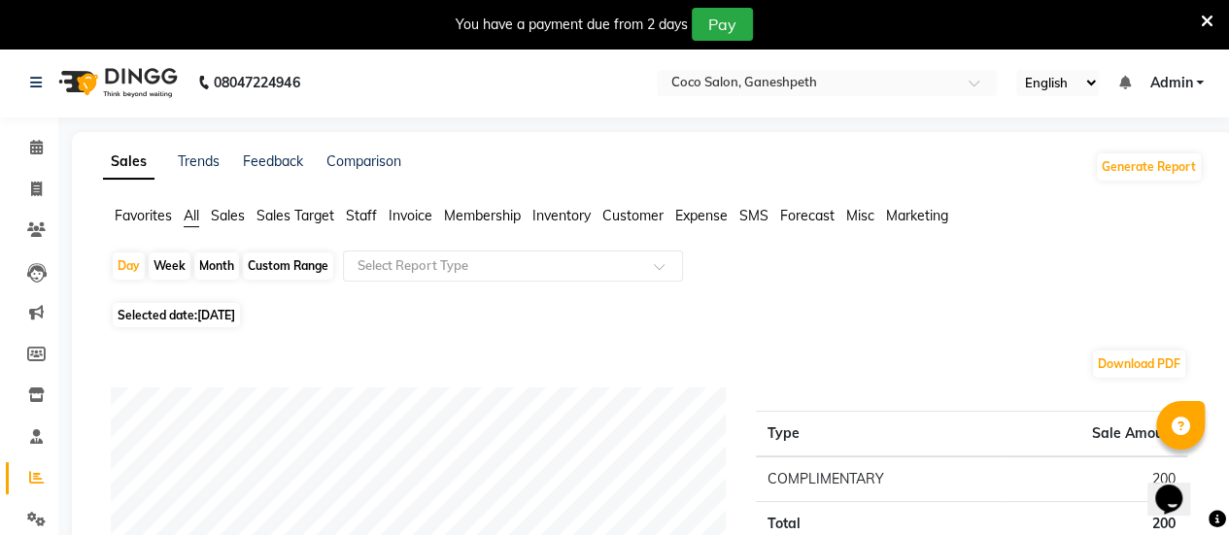 The width and height of the screenshot is (1229, 535). I want to click on th: Sale Amount, so click(1094, 434).